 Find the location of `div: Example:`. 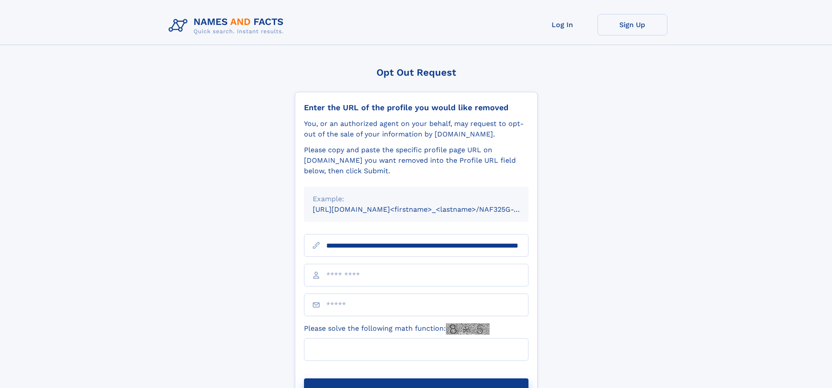

div: Example: is located at coordinates (416, 199).